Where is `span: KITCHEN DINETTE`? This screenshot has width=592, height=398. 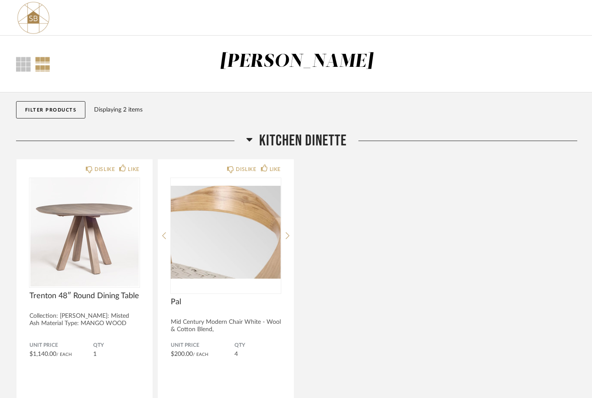
span: KITCHEN DINETTE is located at coordinates (303, 140).